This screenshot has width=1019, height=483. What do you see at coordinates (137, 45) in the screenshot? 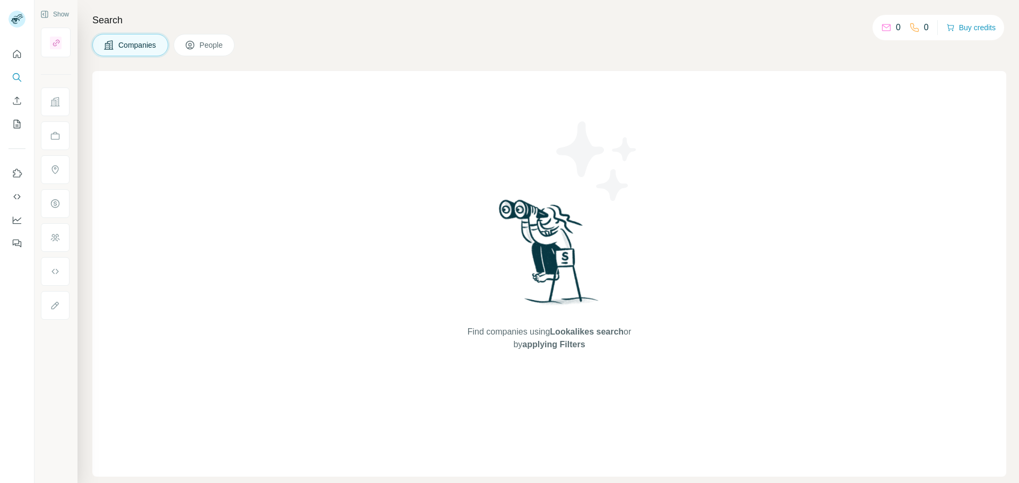
I see `span: Companies` at bounding box center [137, 45].